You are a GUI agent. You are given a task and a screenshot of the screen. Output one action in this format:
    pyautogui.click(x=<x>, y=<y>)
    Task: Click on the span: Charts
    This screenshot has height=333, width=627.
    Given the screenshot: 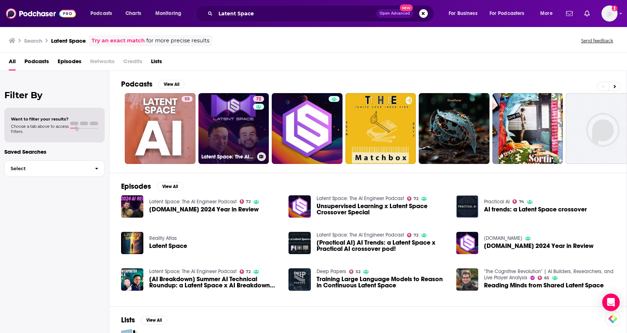 What is the action you would take?
    pyautogui.click(x=133, y=13)
    